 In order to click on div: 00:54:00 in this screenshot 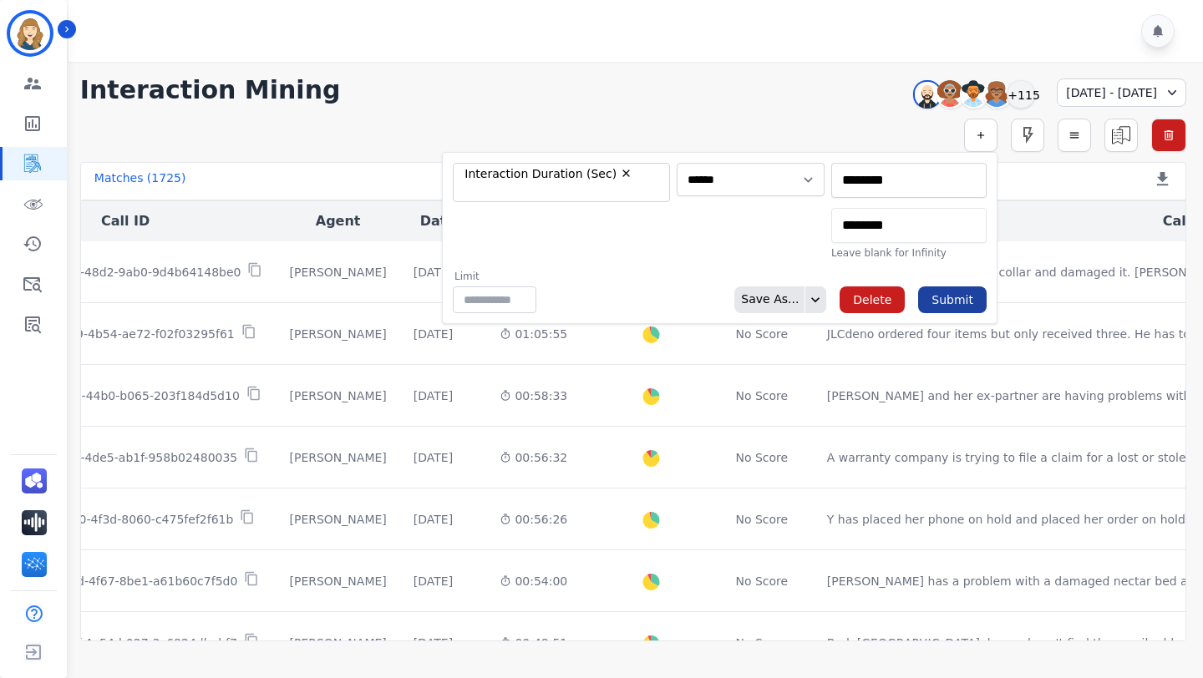, I will do `click(533, 581)`.